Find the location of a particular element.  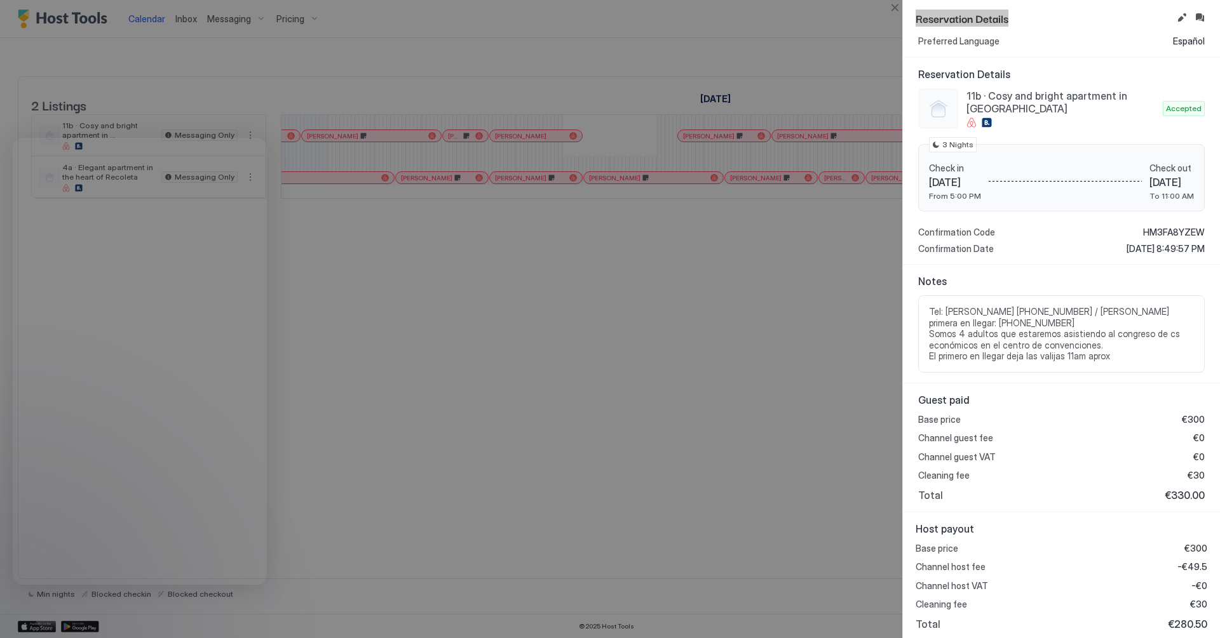

span: From 5:00 PM is located at coordinates (955, 196).